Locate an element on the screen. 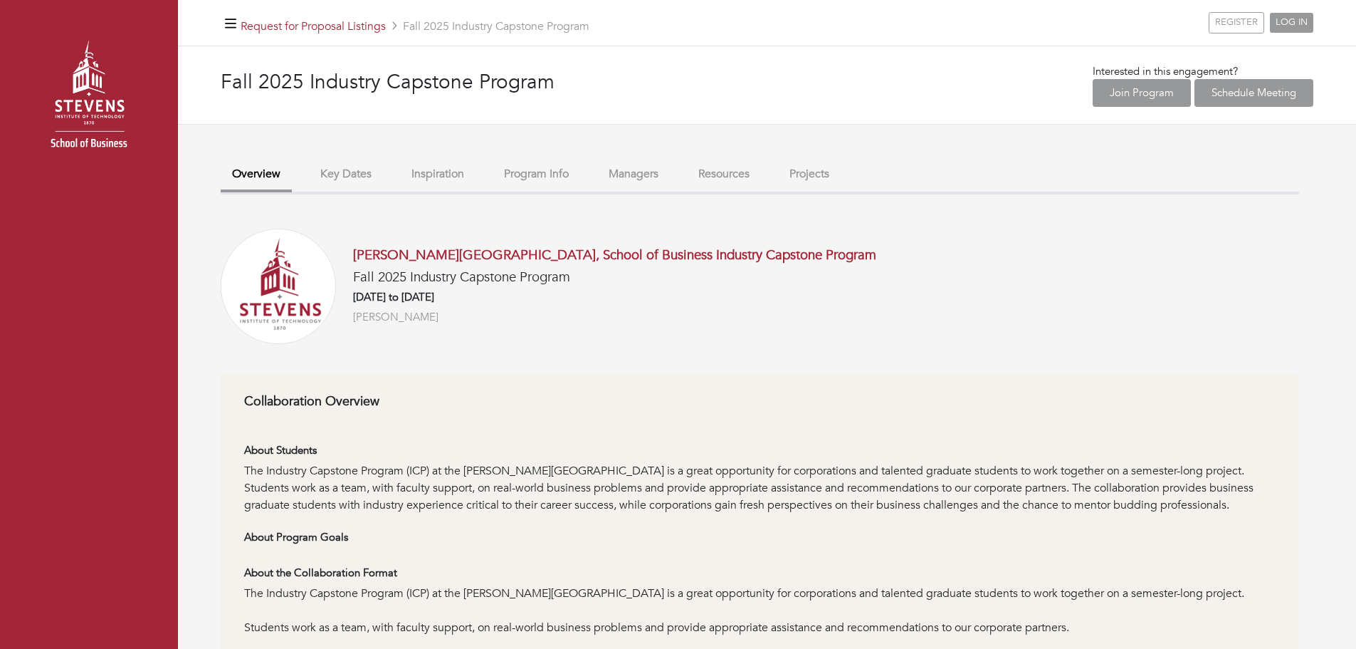 The height and width of the screenshot is (649, 1356). a: Join Program is located at coordinates (1142, 93).